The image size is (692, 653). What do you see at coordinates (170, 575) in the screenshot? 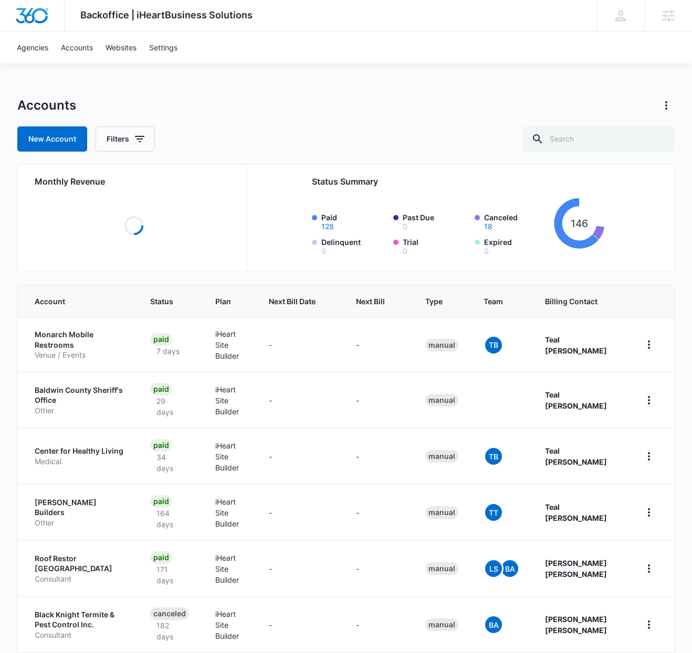
I see `p: 171 days` at bounding box center [170, 575].